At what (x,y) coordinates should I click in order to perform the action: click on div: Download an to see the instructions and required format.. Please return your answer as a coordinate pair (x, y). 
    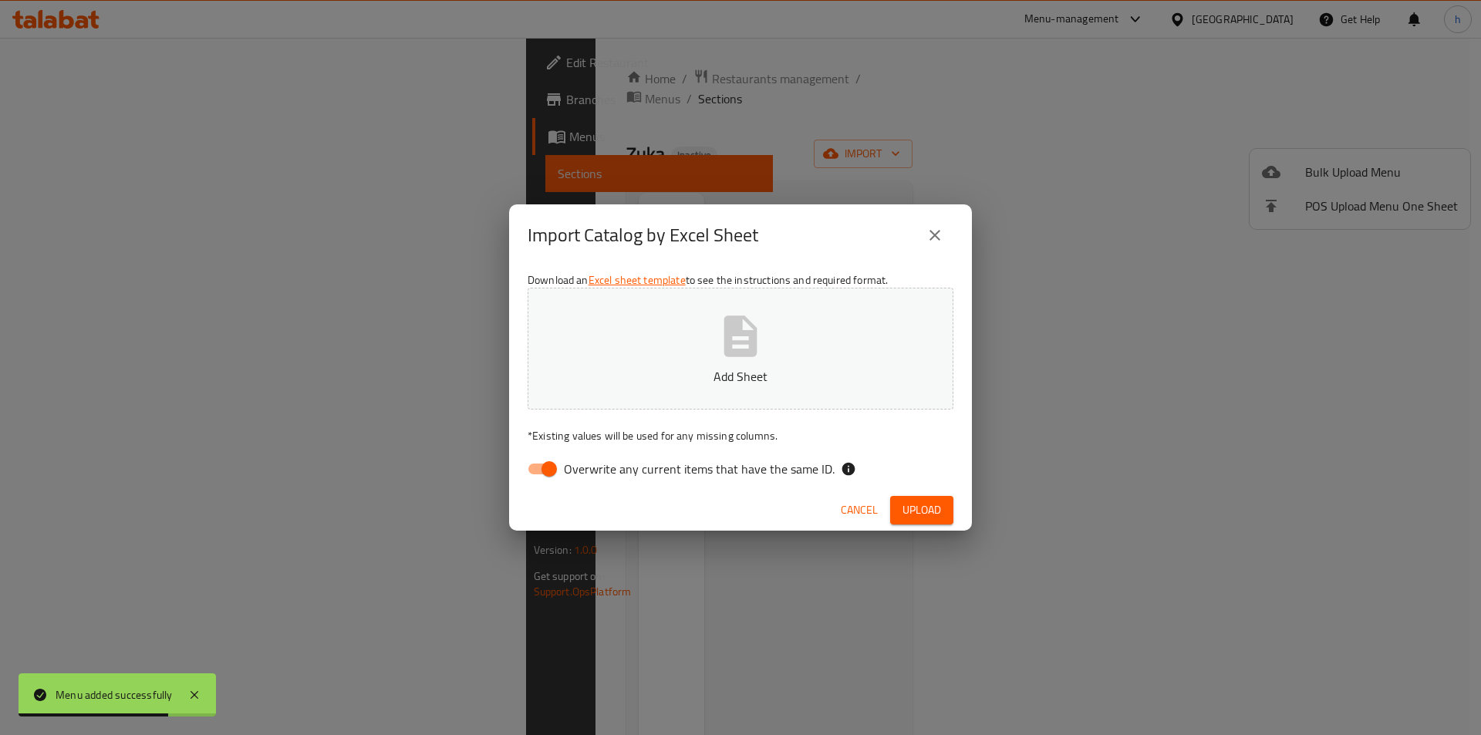
    Looking at the image, I should click on (741, 378).